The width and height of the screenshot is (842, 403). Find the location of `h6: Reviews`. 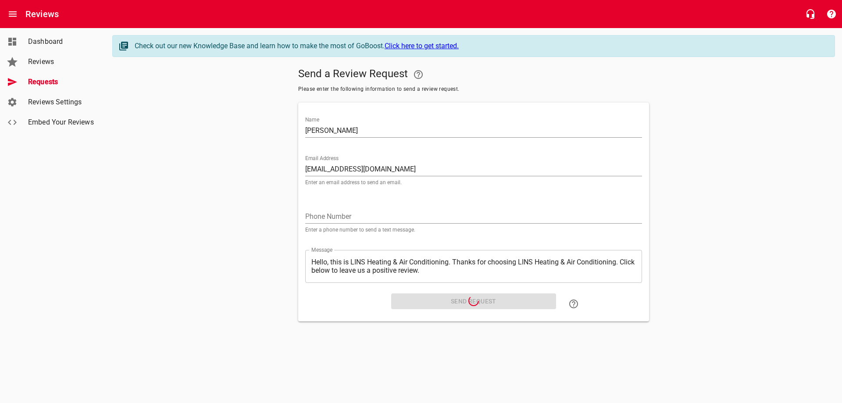

h6: Reviews is located at coordinates (42, 14).